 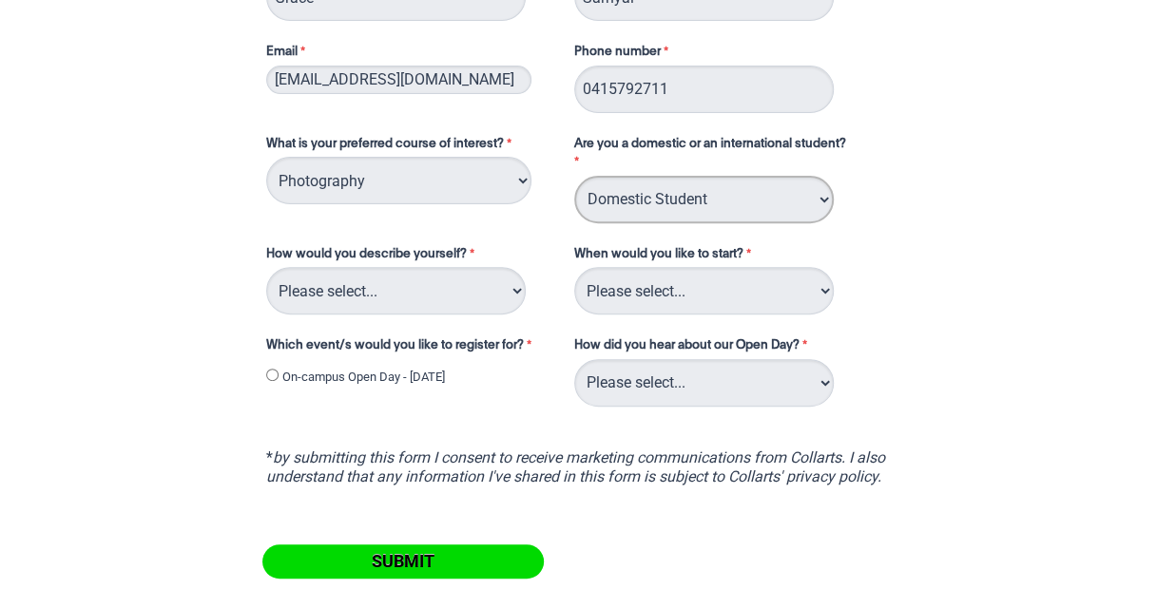 What do you see at coordinates (710, 144) in the screenshot?
I see `span: Are you a domestic or an international student?` at bounding box center [710, 144].